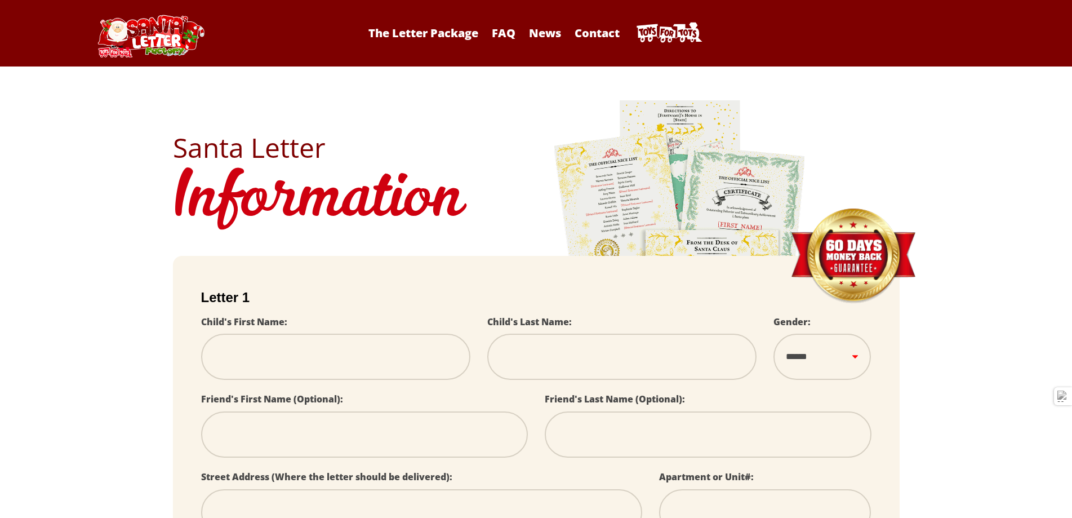 This screenshot has width=1072, height=518. What do you see at coordinates (272, 399) in the screenshot?
I see `label: Friend's First Name (Optional):` at bounding box center [272, 399].